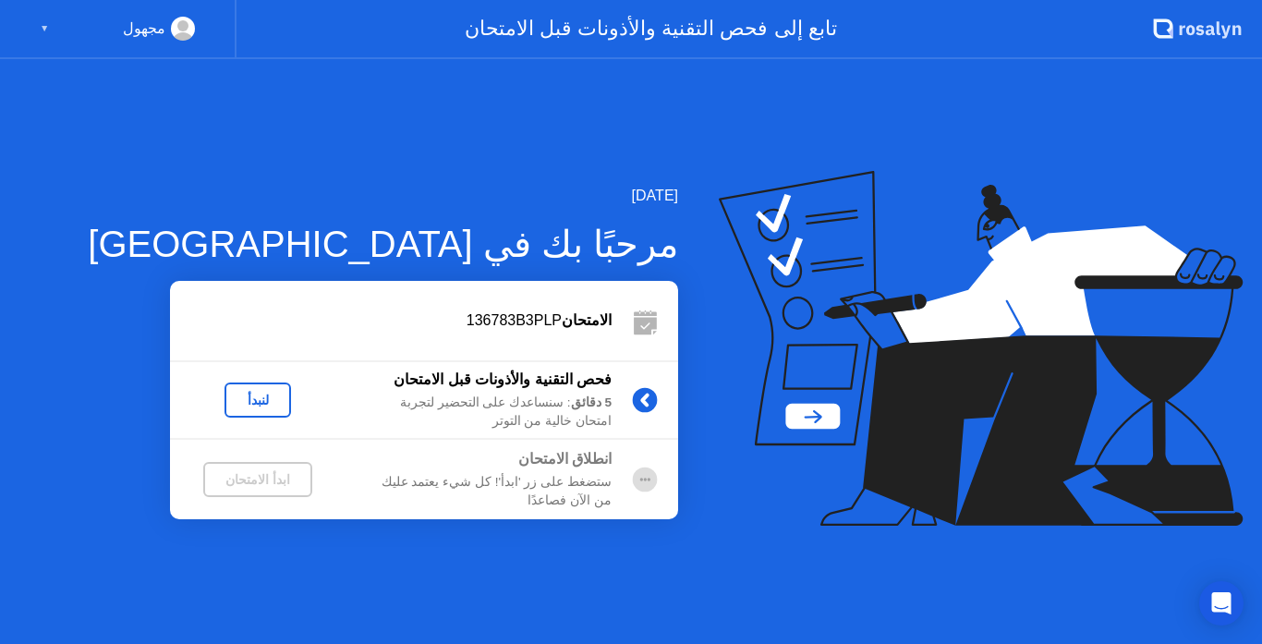 This screenshot has height=644, width=1262. Describe the element at coordinates (591, 402) in the screenshot. I see `b: 5 دقائق` at that location.